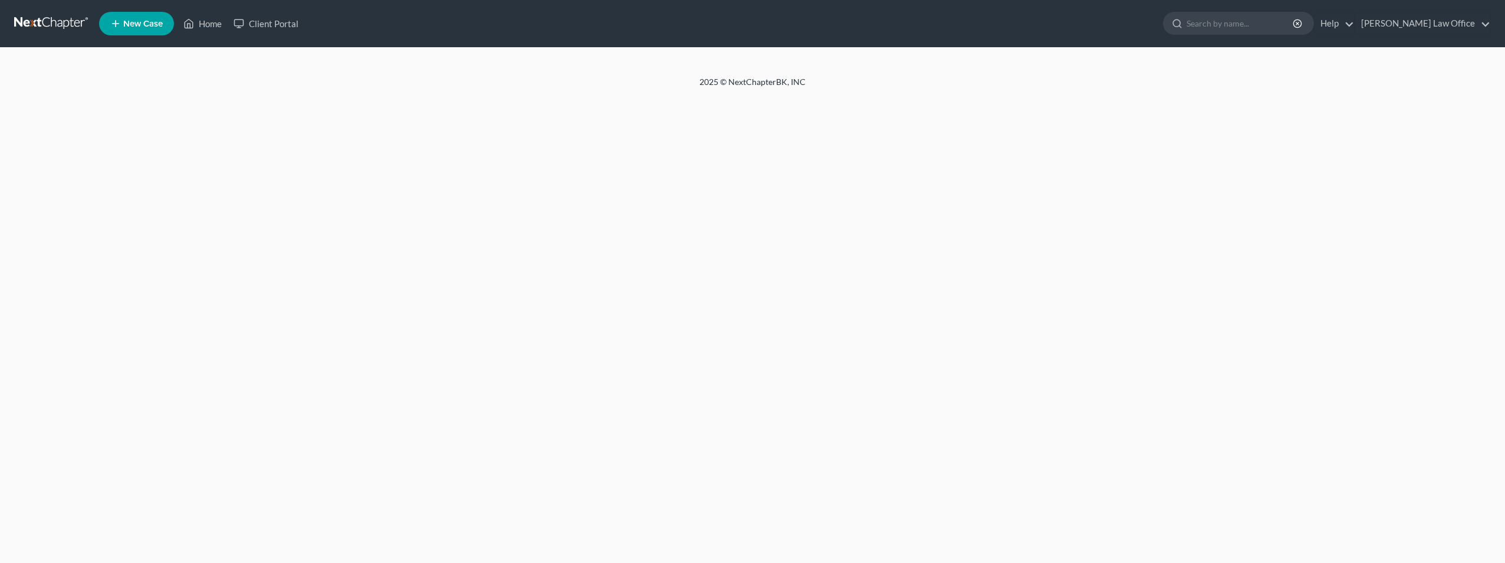  What do you see at coordinates (1334, 24) in the screenshot?
I see `a: Help` at bounding box center [1334, 24].